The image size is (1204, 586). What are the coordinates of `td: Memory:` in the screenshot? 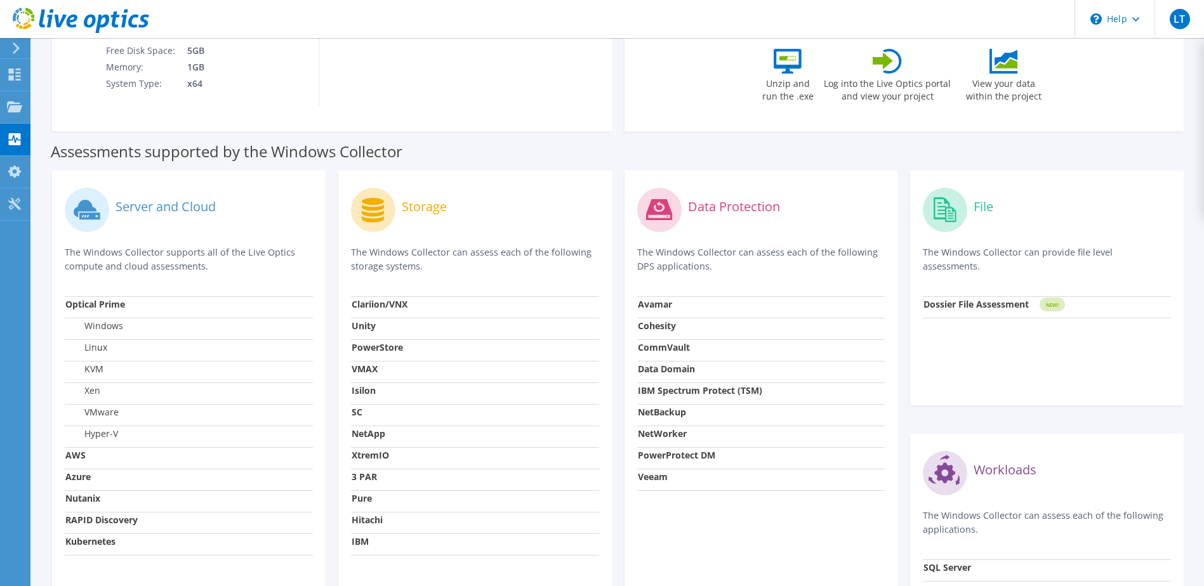 It's located at (142, 67).